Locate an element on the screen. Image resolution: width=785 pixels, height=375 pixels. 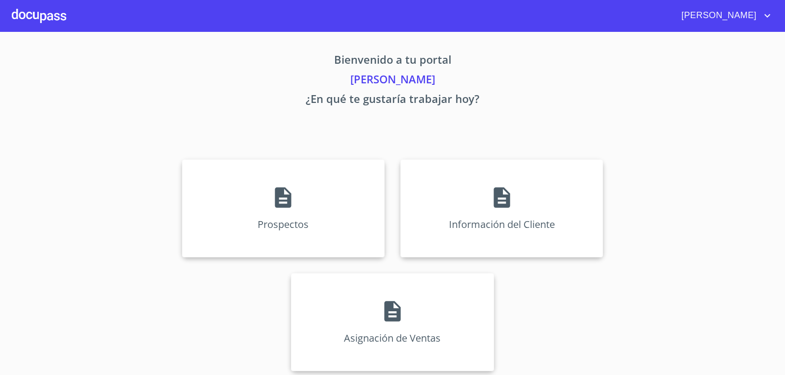
p: ¿En qué te gustaría trabajar hoy? is located at coordinates (393, 101).